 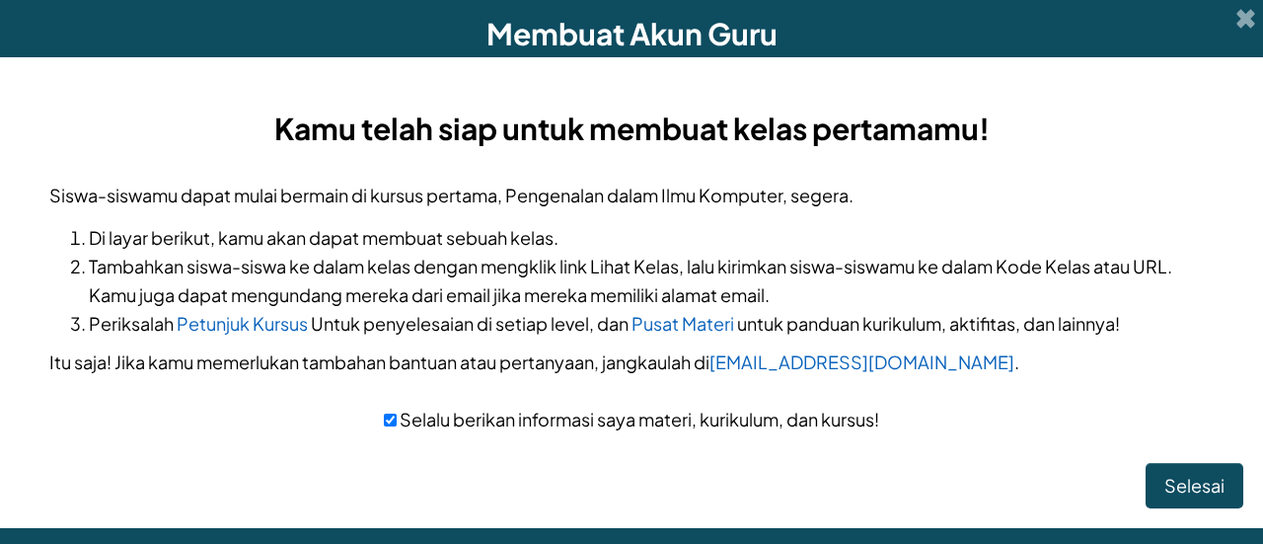 What do you see at coordinates (632, 194) in the screenshot?
I see `p: Siswa-siswamu dapat mulai bermain di kursus pertama, Pengenalan dalam Ilmu Komputer, segera.` at bounding box center [632, 194].